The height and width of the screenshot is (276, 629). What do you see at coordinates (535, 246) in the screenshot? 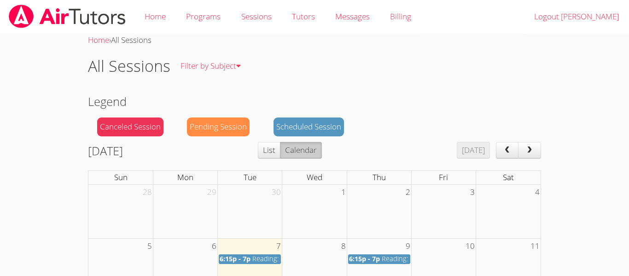
I see `span: 11` at bounding box center [535, 246].